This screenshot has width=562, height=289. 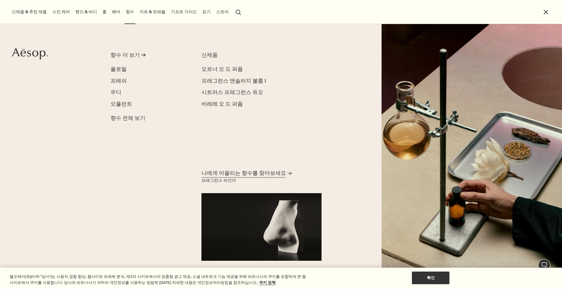 What do you see at coordinates (159, 279) in the screenshot?
I see `div: 엘오케이(유)(이하 "당사")는 사용자 경험 향상, 웹사이트 트래픽 분석, 제3자 사이트에서의 맞춤형 광고 제공, 소셜 네트워크 기능 제공을 위해 파트너사의 쿠키를 포함하여 ...` at bounding box center [159, 279].